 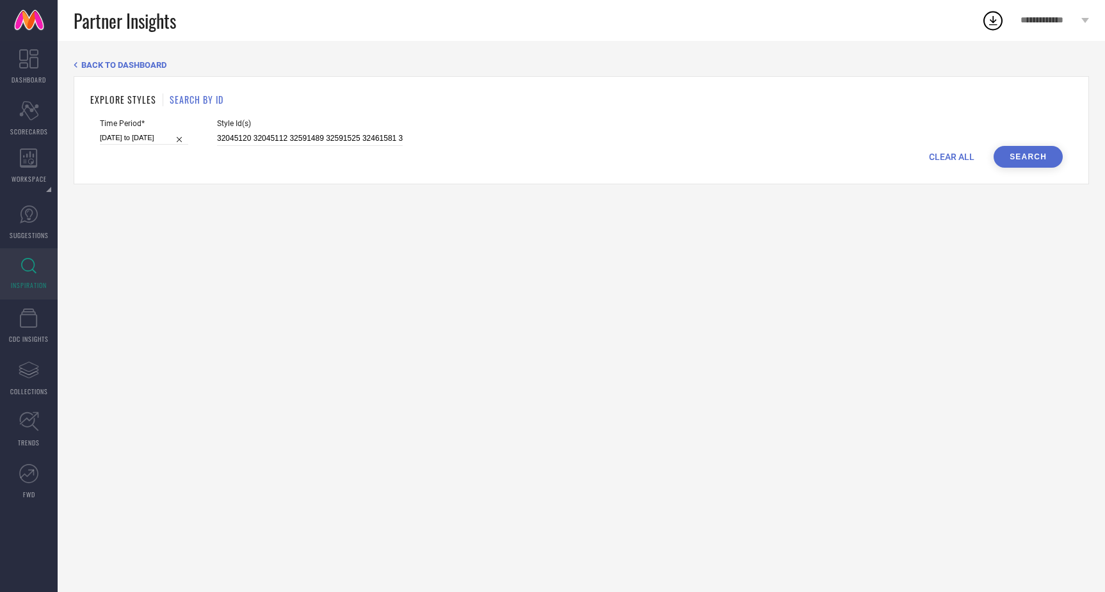 I want to click on div: Back TO Dashboard, so click(x=581, y=65).